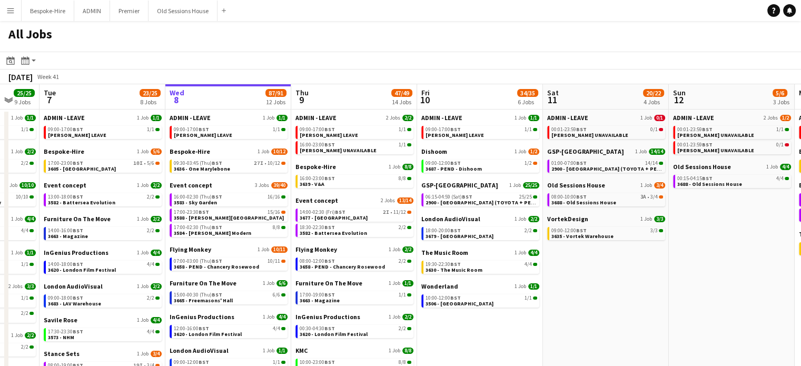 This screenshot has height=366, width=801. Describe the element at coordinates (82, 270) in the screenshot. I see `span: 3620 - London Film Festival` at that location.